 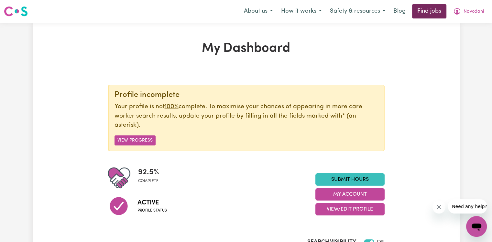 What do you see at coordinates (429, 11) in the screenshot?
I see `a: Find jobs` at bounding box center [429, 11].